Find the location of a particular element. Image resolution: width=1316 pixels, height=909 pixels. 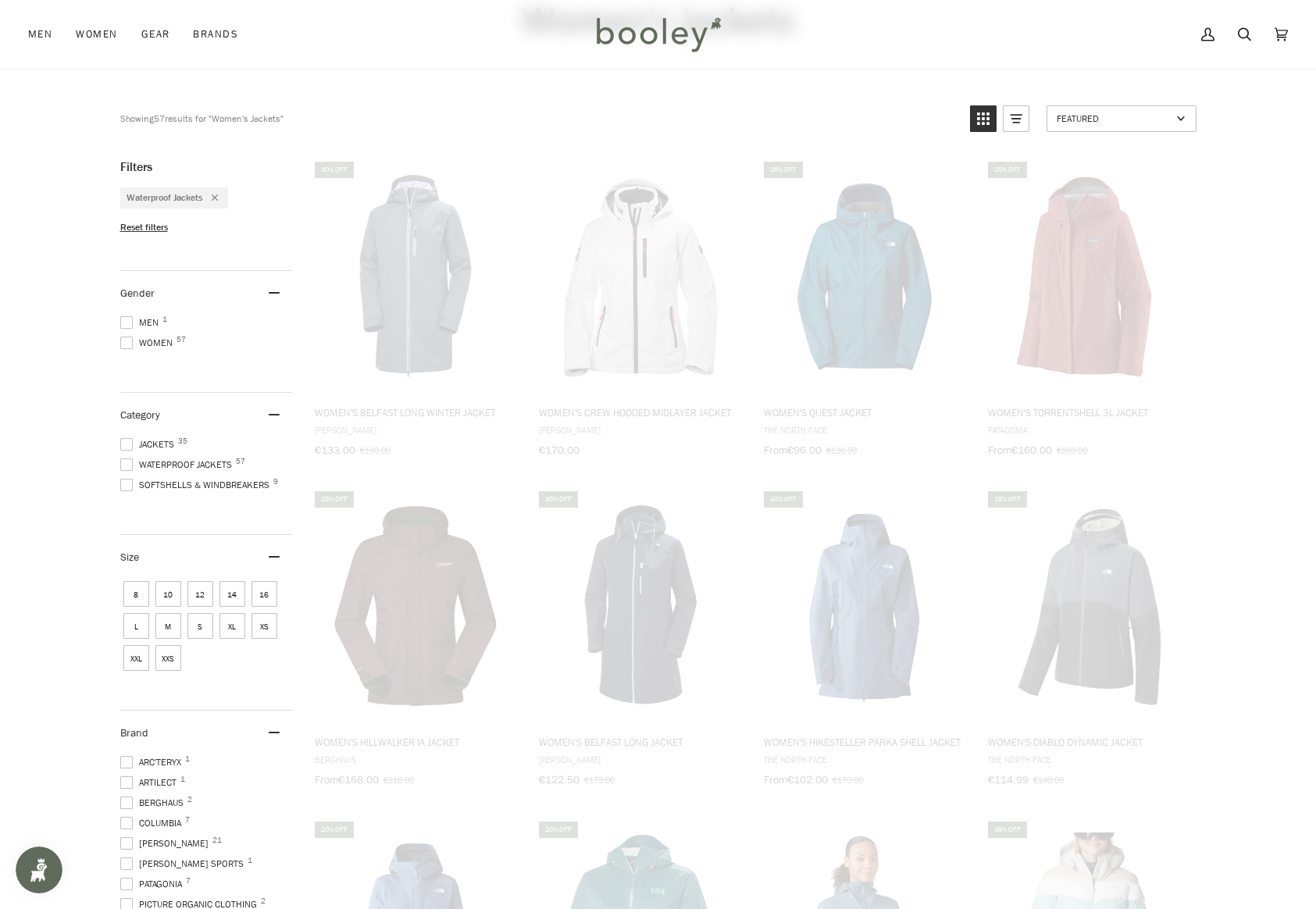

span: Berghaus is located at coordinates (154, 803).